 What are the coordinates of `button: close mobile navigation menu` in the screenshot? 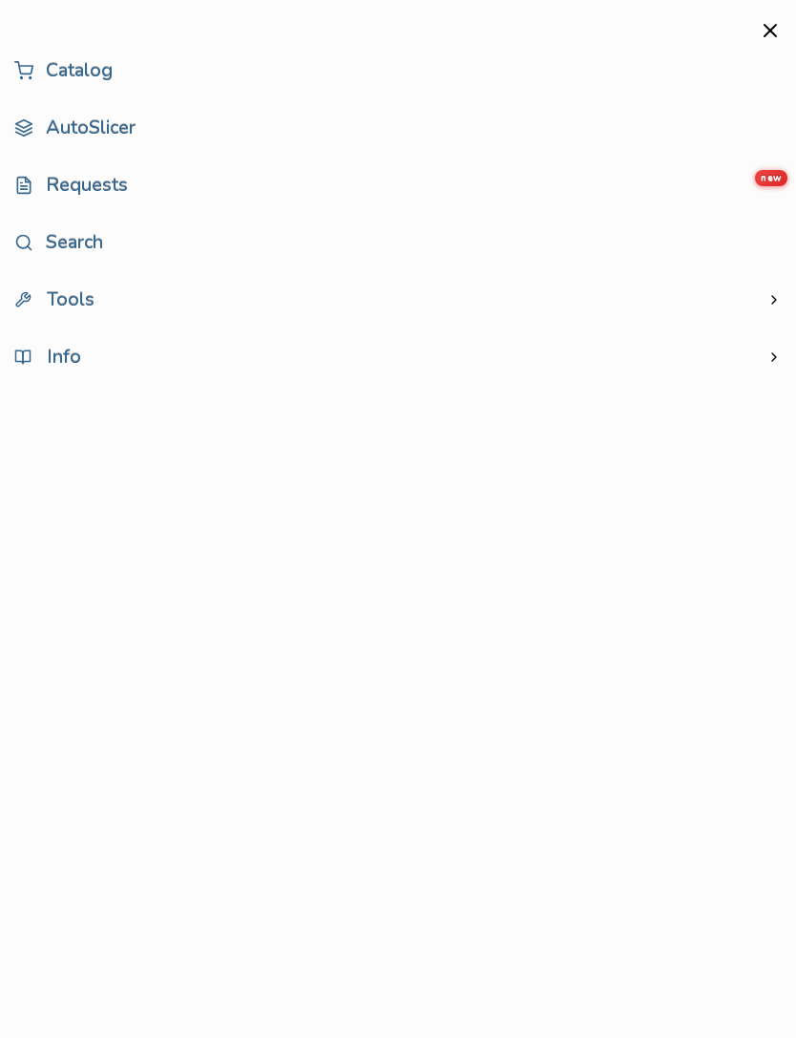 It's located at (770, 31).